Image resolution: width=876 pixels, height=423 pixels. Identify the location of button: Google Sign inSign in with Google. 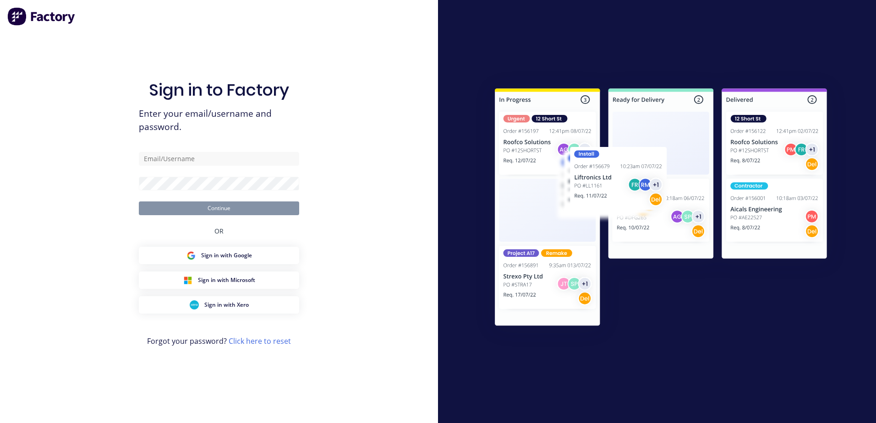
(219, 256).